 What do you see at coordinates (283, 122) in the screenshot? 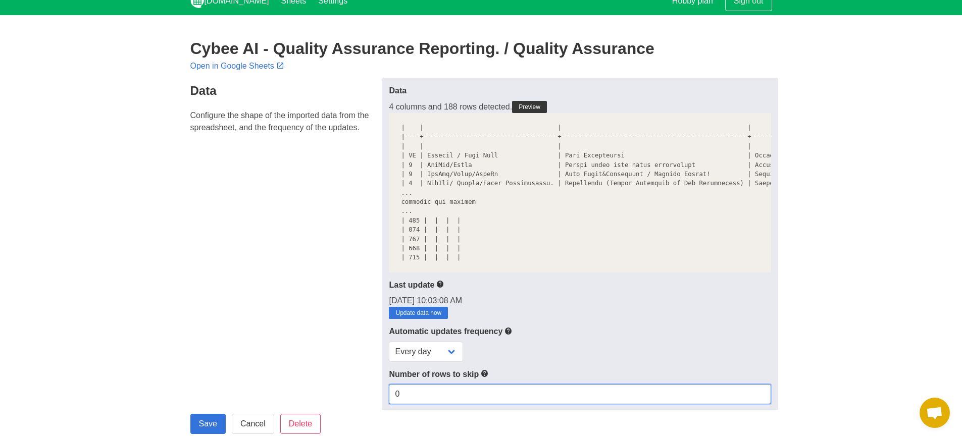
I see `p: Configure the shape of the imported data from the spreadsheet, and the frequency of the updates.` at bounding box center [283, 122].